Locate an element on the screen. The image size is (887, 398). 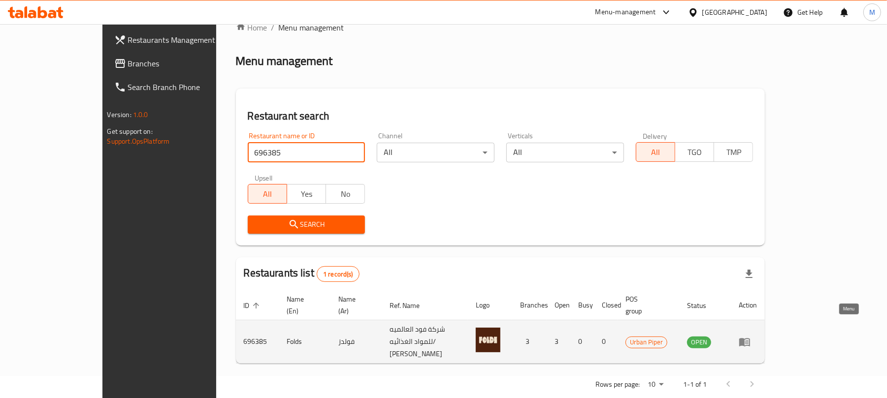
span: Version: is located at coordinates (119, 115).